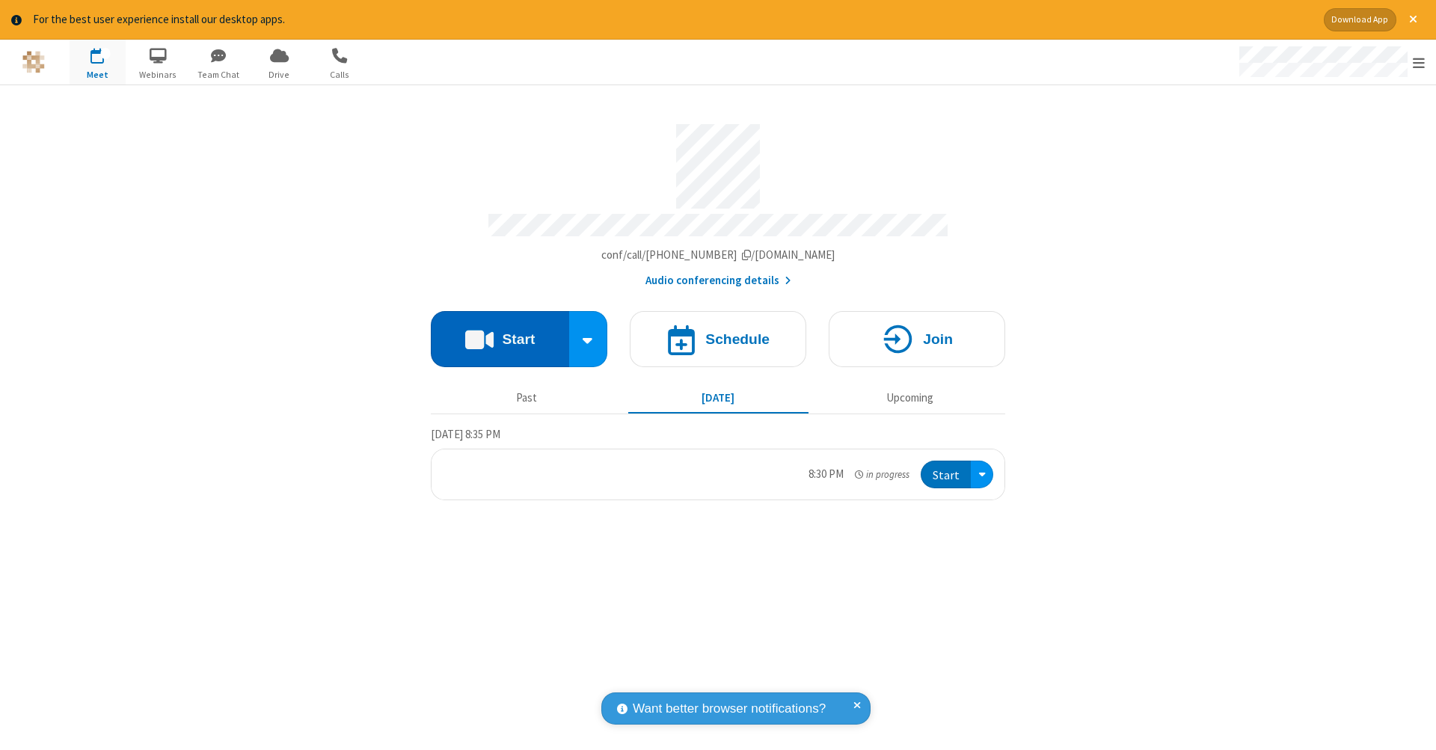  I want to click on h4: Schedule, so click(738, 339).